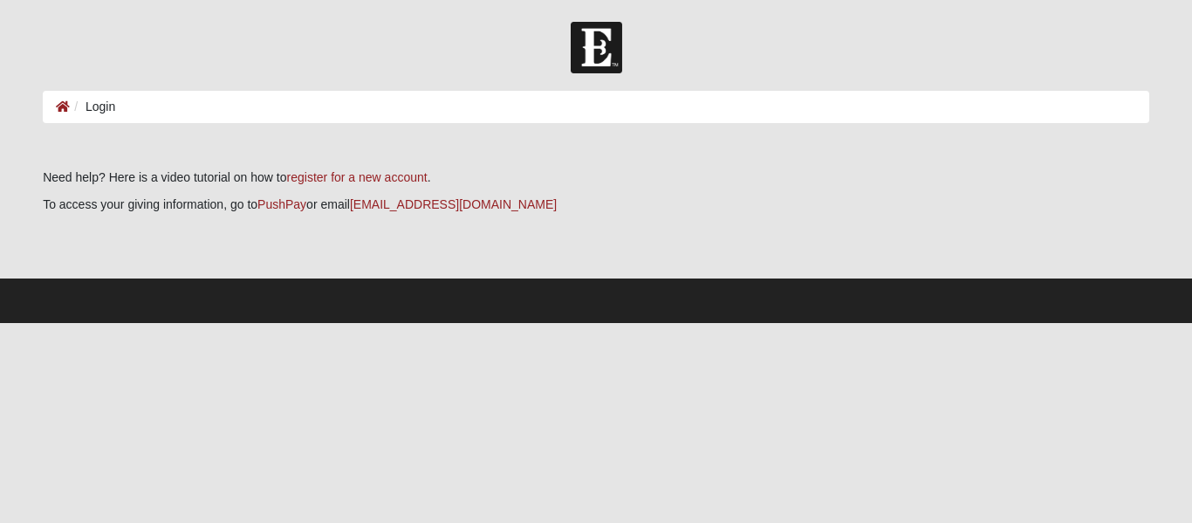  I want to click on p: Need help? Here is a video tutorial on how to ., so click(596, 177).